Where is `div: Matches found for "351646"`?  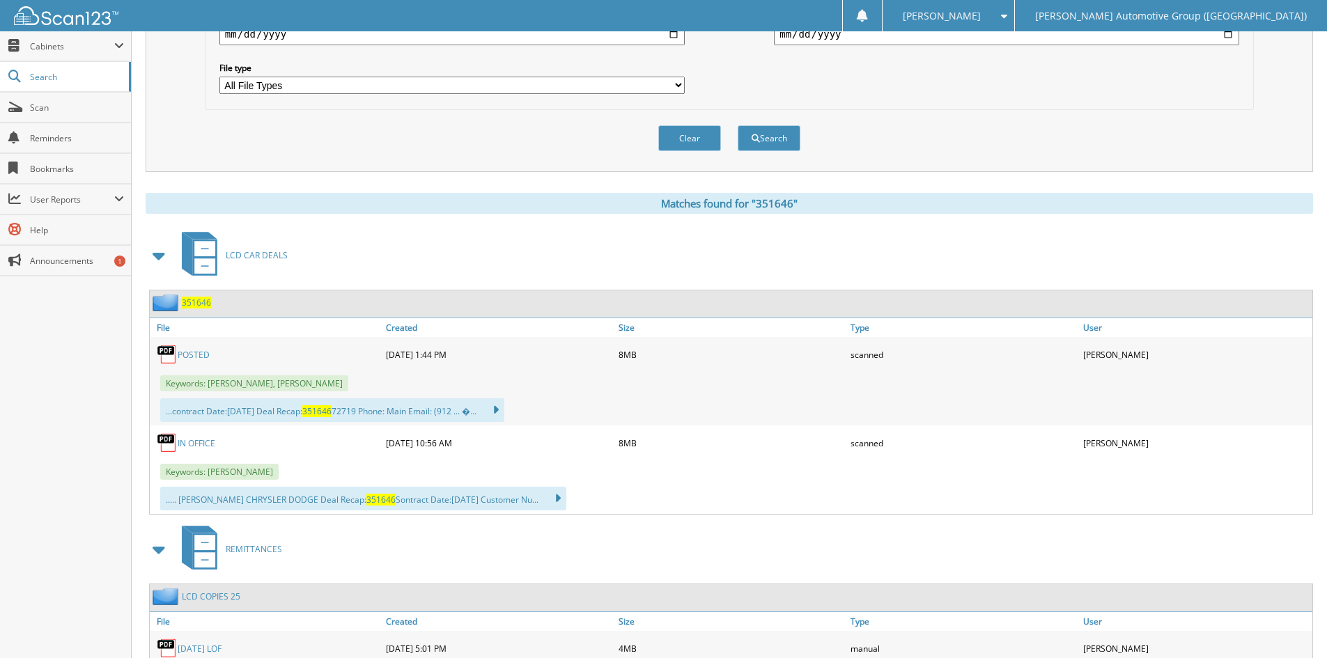 div: Matches found for "351646" is located at coordinates (729, 203).